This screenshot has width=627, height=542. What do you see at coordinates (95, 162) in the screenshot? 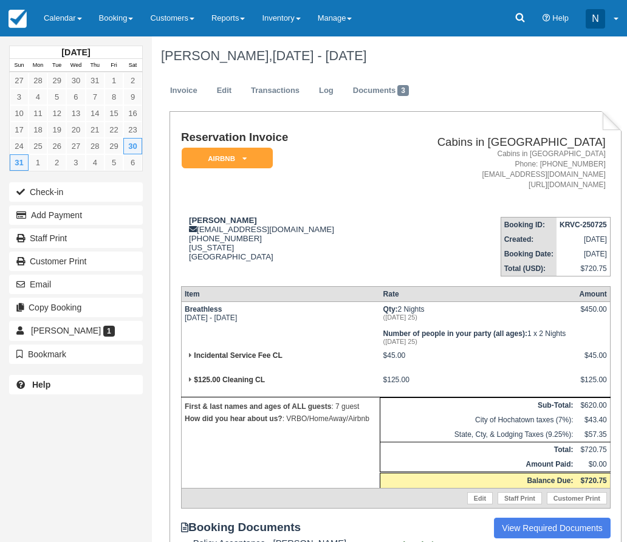
I see `a: 4` at bounding box center [95, 162].